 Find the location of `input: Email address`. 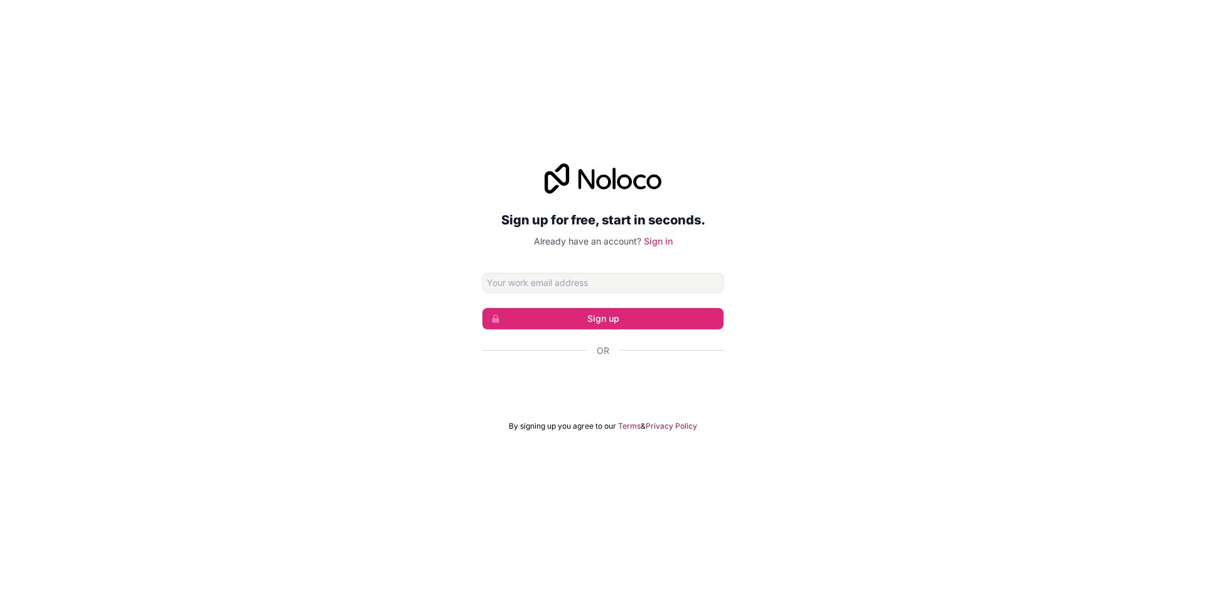

input: Email address is located at coordinates (603, 283).